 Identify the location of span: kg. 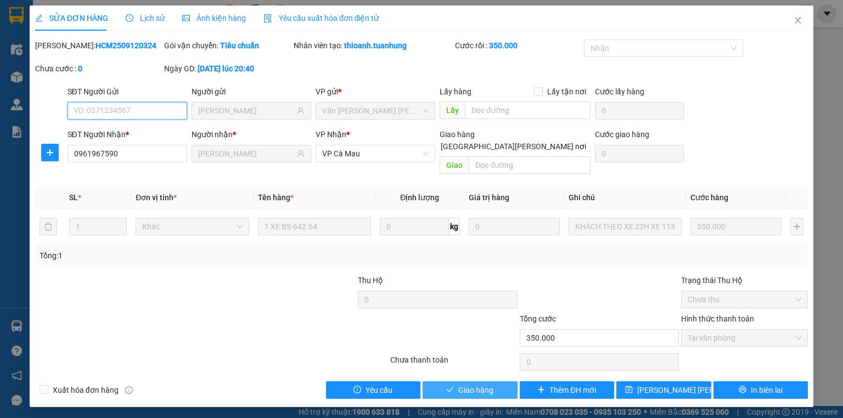
(455, 227).